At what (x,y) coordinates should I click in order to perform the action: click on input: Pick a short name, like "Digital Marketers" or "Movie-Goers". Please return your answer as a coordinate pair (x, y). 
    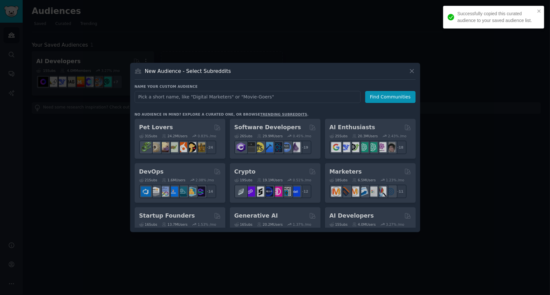
    Looking at the image, I should click on (248, 97).